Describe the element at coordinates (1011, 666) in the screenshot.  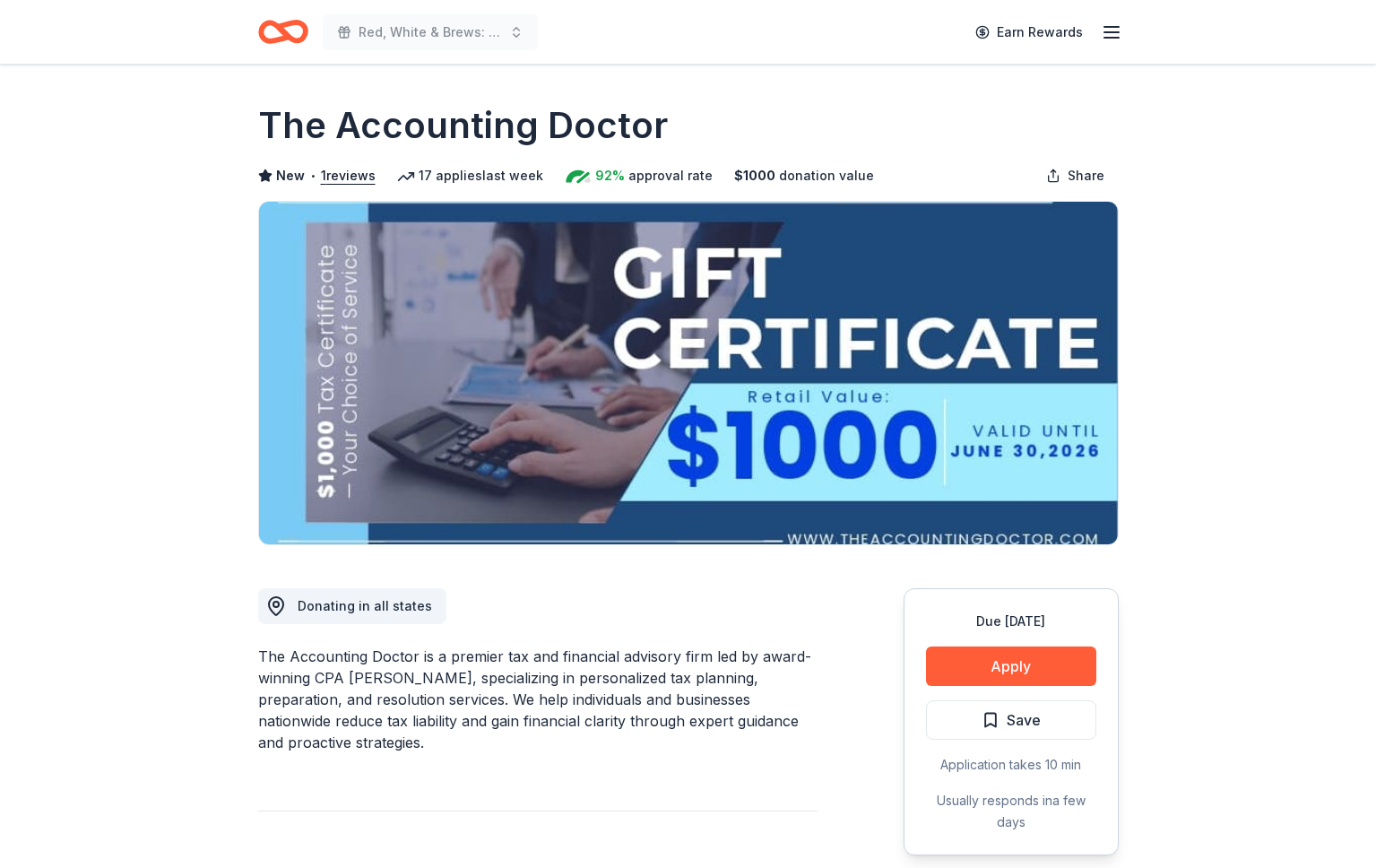
I see `button: Apply` at that location.